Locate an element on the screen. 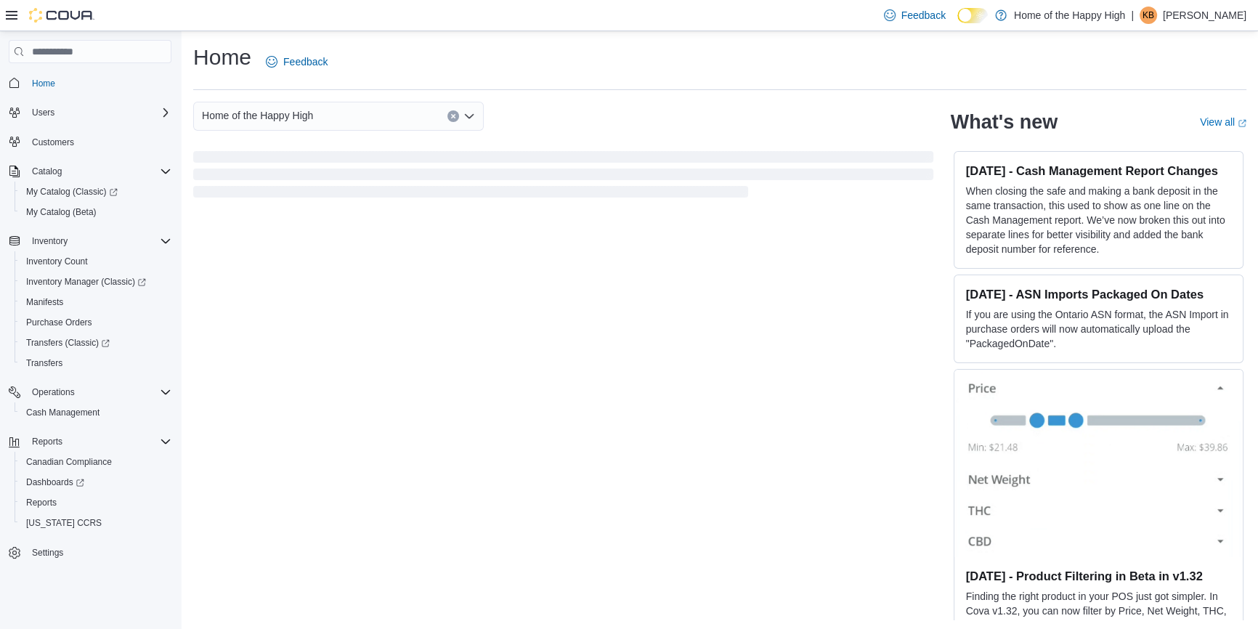 The height and width of the screenshot is (629, 1258). span: Loading is located at coordinates (563, 177).